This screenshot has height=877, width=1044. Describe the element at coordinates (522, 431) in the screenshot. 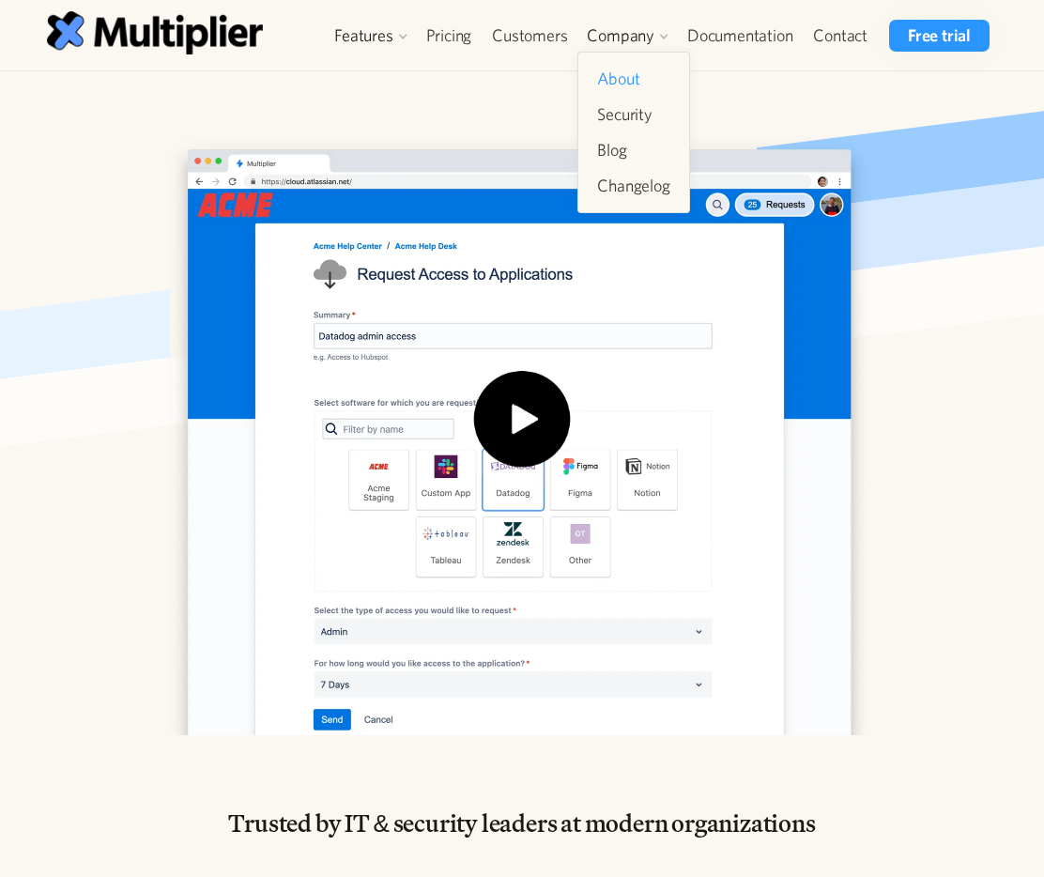

I see `img: Play icon` at that location.